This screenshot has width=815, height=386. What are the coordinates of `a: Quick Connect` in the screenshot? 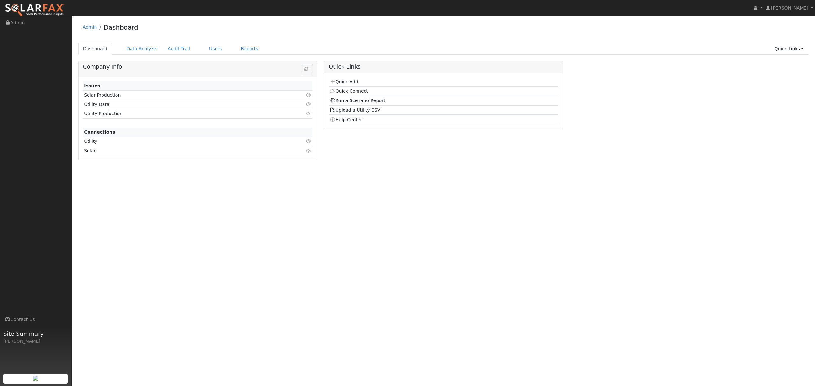 It's located at (349, 91).